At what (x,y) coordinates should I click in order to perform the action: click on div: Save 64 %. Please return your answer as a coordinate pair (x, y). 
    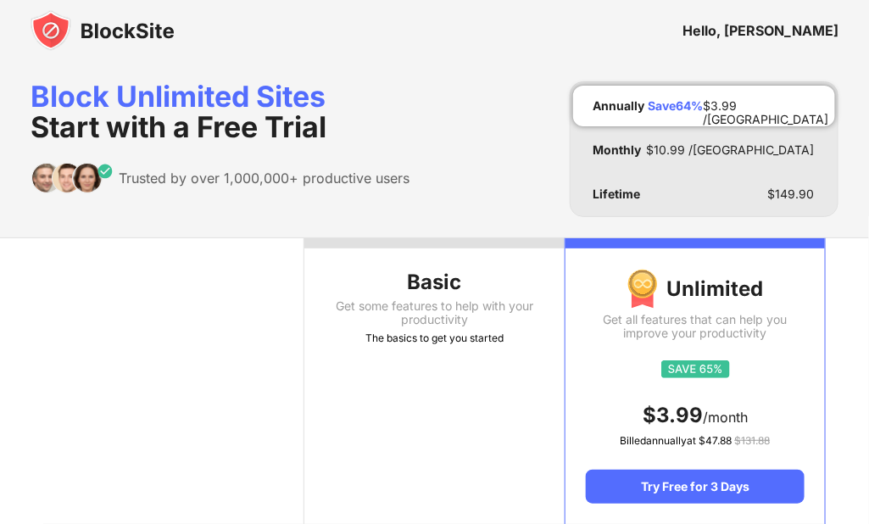
    Looking at the image, I should click on (676, 106).